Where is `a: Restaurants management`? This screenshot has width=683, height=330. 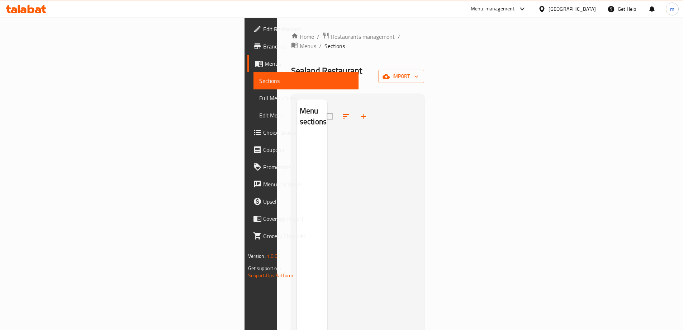 a: Restaurants management is located at coordinates (359, 37).